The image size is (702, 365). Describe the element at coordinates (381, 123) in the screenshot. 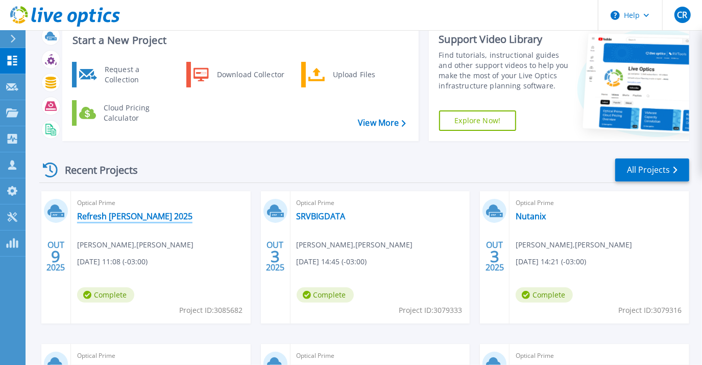

I see `a: View More` at that location.